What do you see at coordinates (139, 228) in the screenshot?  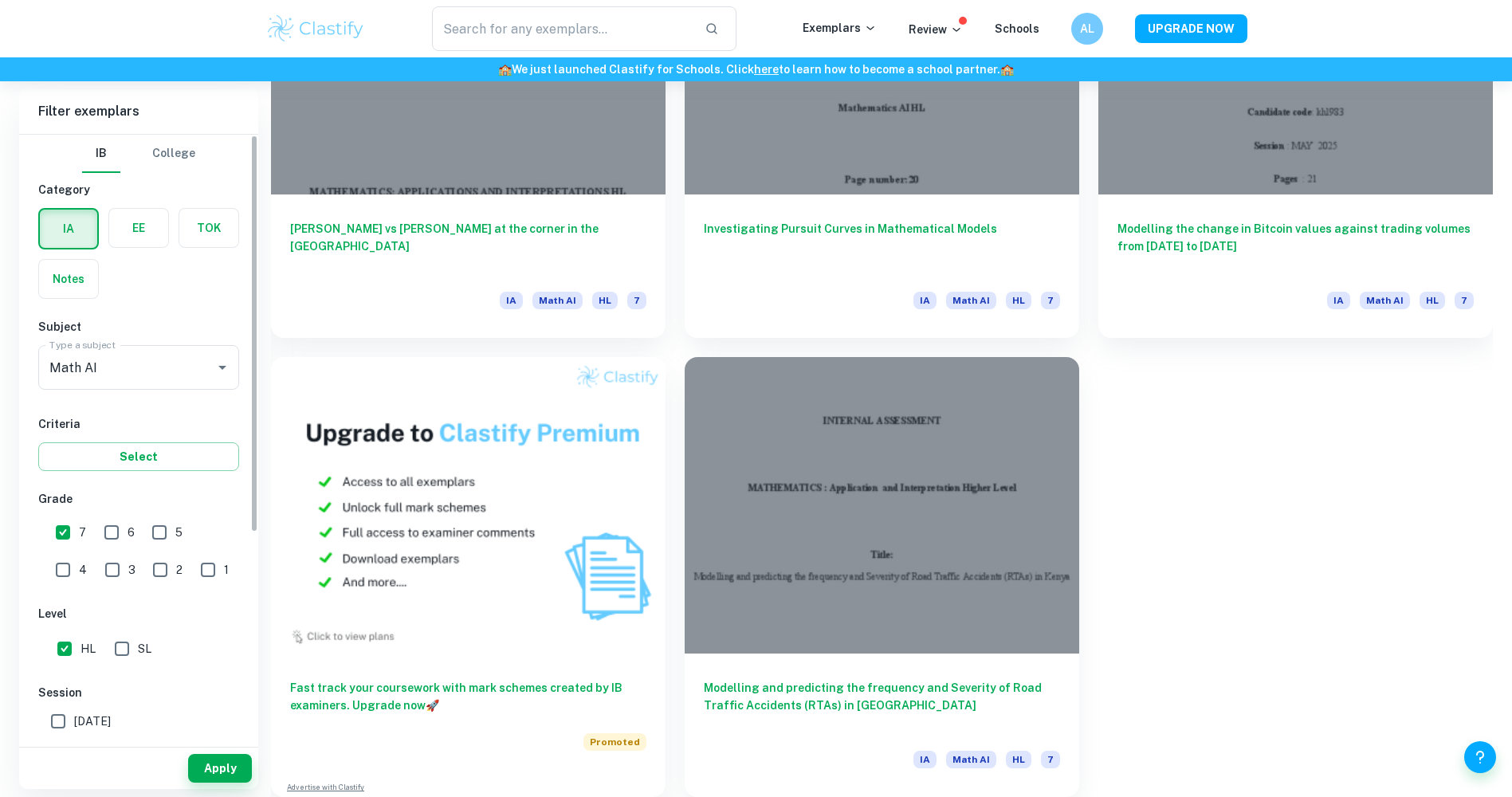 I see `button: EE` at bounding box center [139, 228].